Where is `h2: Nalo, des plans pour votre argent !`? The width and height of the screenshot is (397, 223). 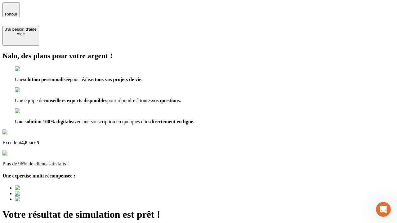 h2: Nalo, des plans pour votre argent ! is located at coordinates (199, 56).